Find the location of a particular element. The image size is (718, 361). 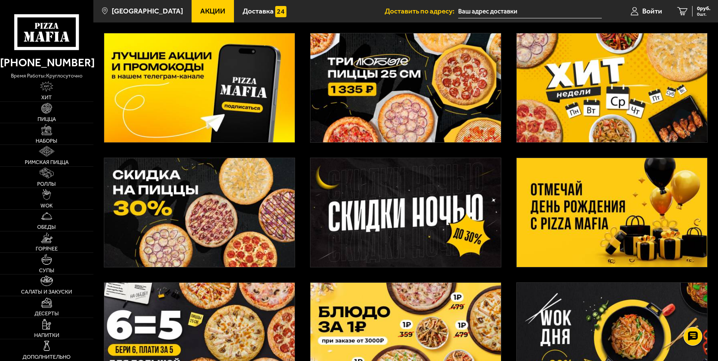

span: Войти is located at coordinates (652, 11).